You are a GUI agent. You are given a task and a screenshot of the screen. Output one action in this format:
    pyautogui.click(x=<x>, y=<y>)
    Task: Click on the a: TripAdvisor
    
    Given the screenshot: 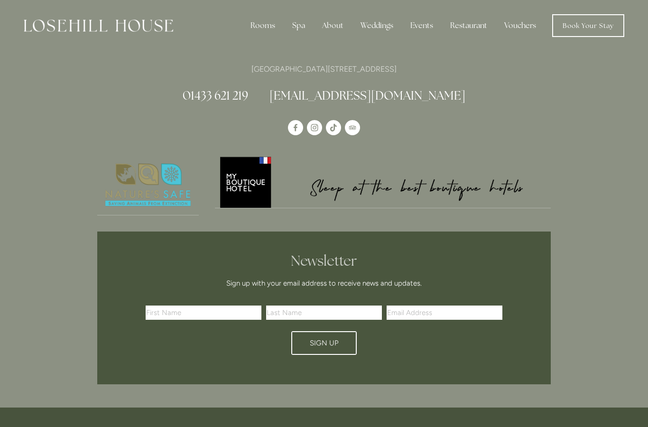 What is the action you would take?
    pyautogui.click(x=353, y=128)
    